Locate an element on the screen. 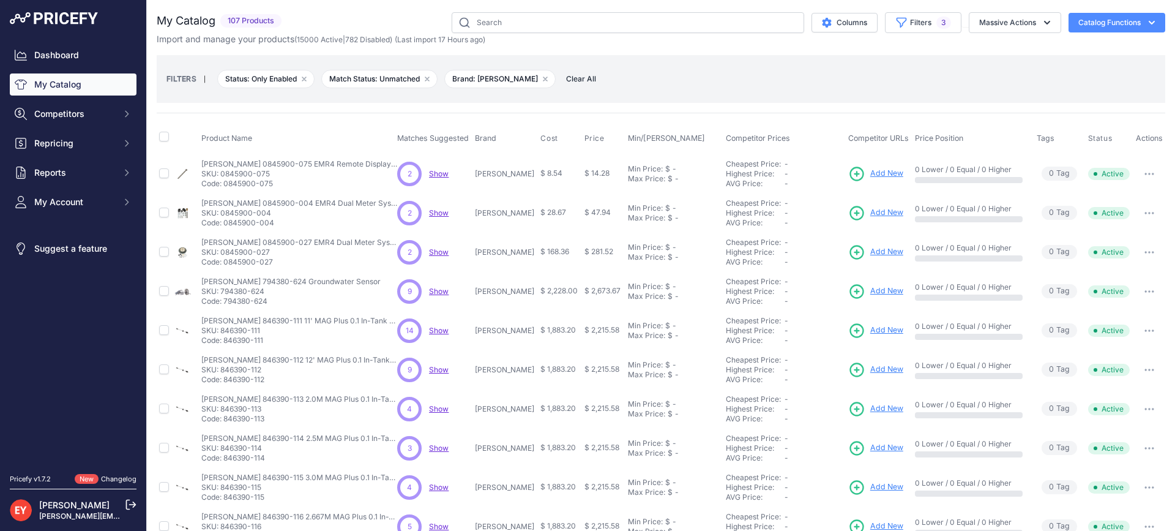 The width and height of the screenshot is (1175, 531). p: SKU: 846390-113 is located at coordinates (299, 409).